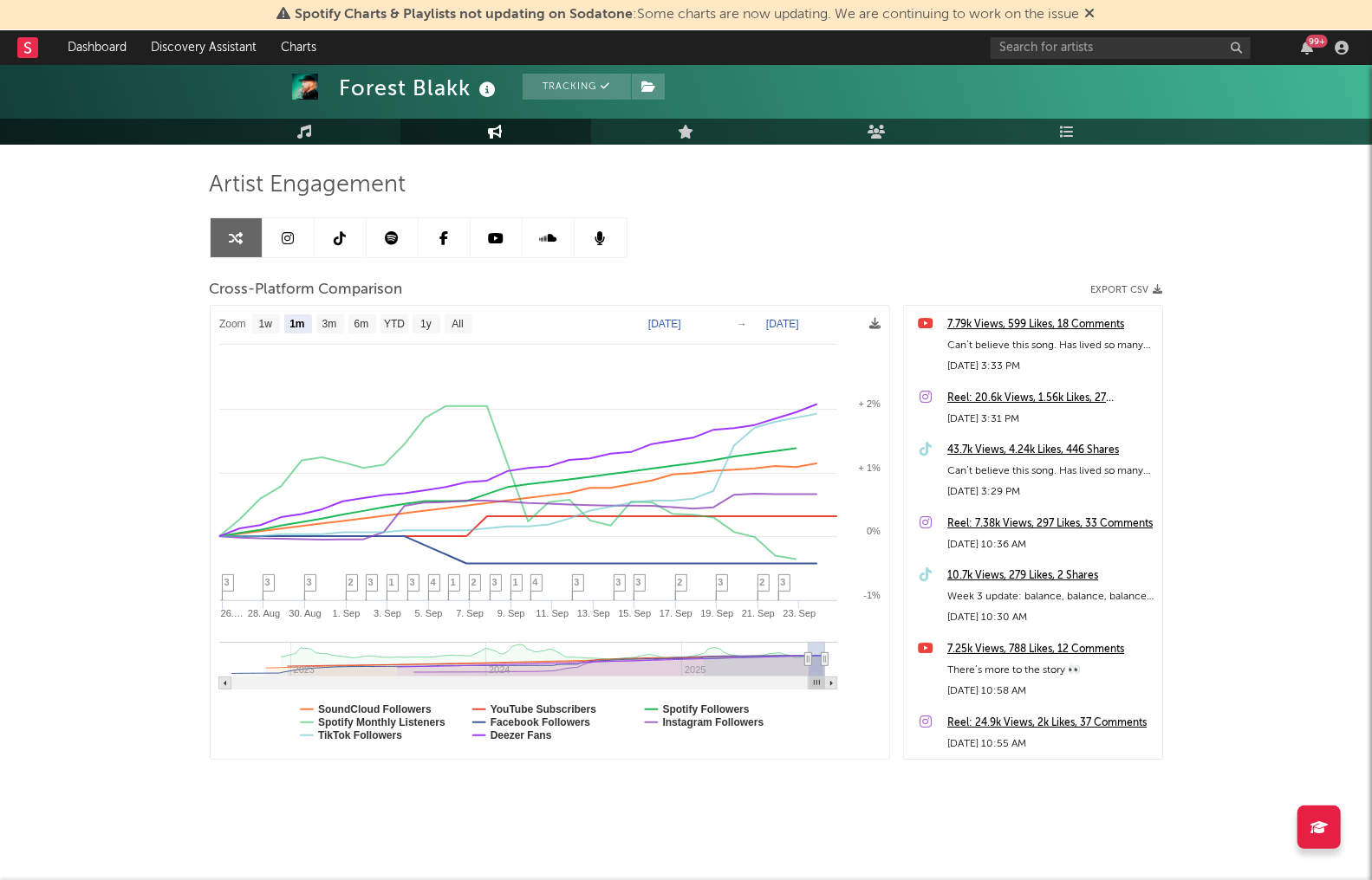 This screenshot has height=880, width=1372. I want to click on a: Reel: 20.6k Views, 1.56k Likes, 27 Comments, so click(1051, 398).